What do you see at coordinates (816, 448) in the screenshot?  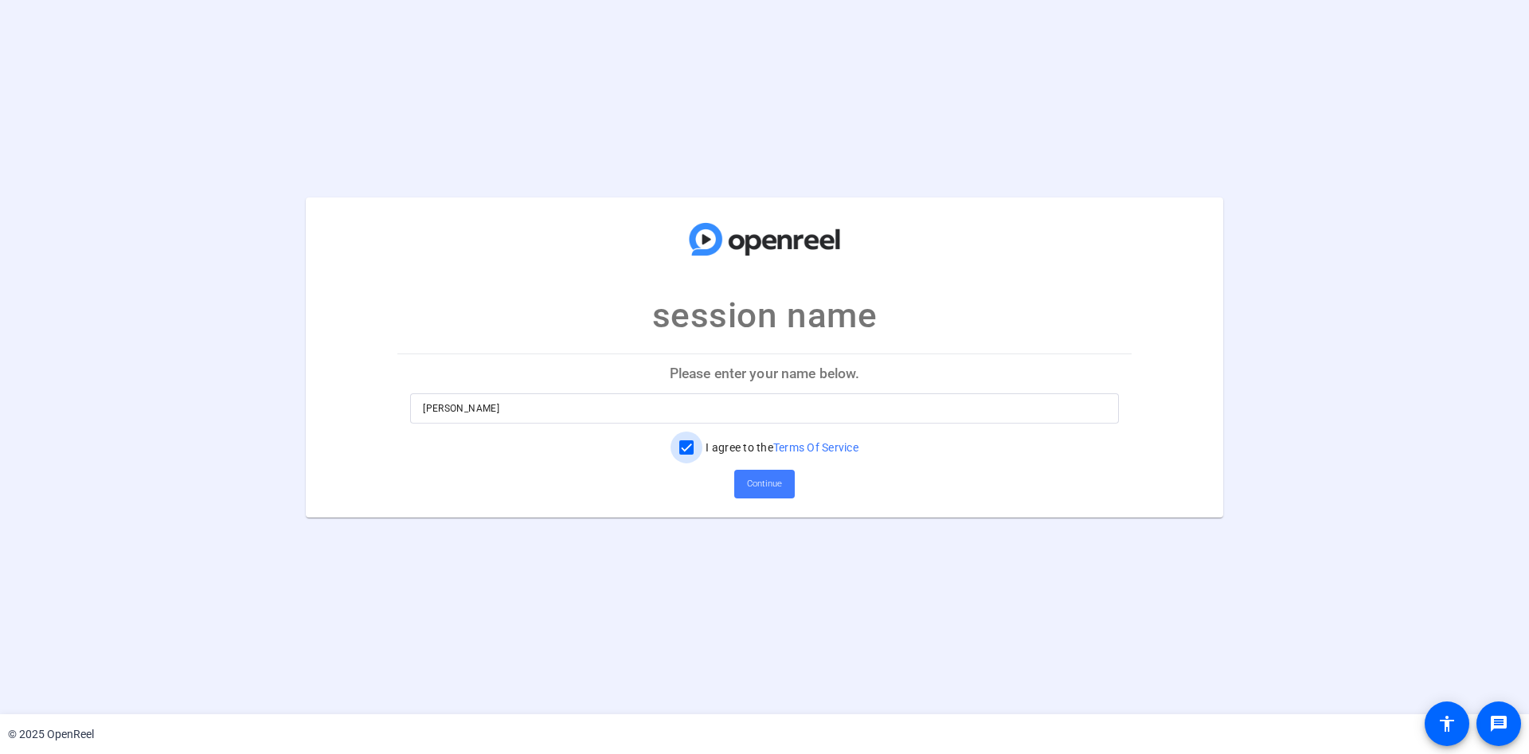 I see `a: Terms Of Service` at bounding box center [816, 448].